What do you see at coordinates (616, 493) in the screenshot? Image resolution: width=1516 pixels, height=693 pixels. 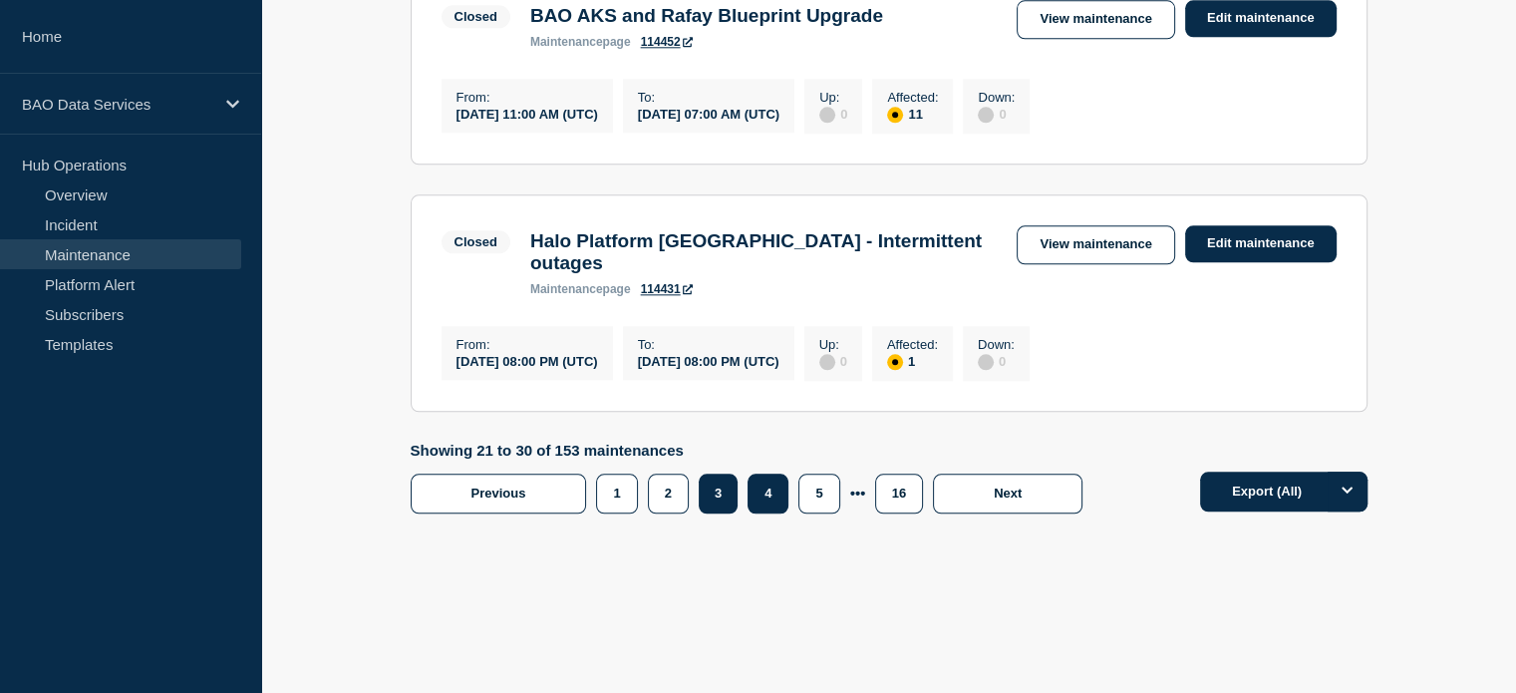 I see `button: 1` at bounding box center [616, 493].